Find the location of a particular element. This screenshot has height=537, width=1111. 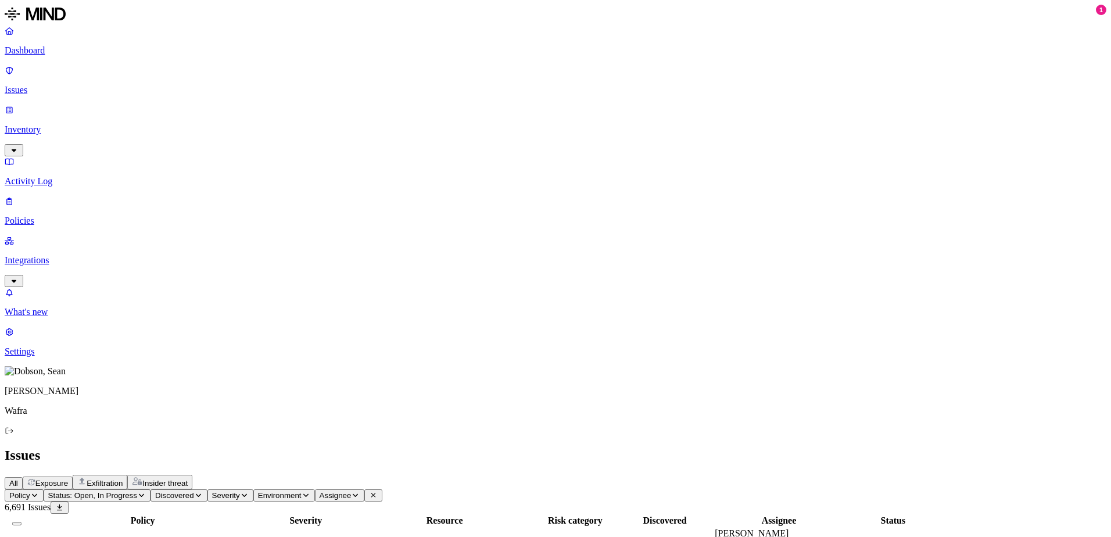

p: Settings is located at coordinates (556, 352).